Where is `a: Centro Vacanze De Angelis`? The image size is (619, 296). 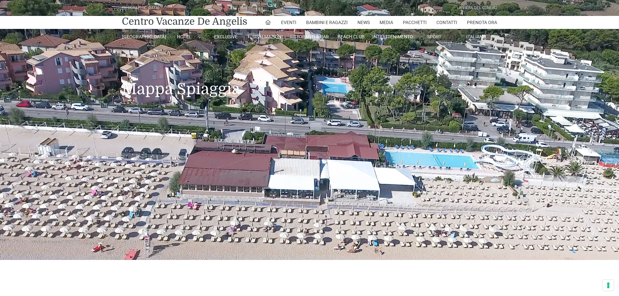 a: Centro Vacanze De Angelis is located at coordinates (185, 21).